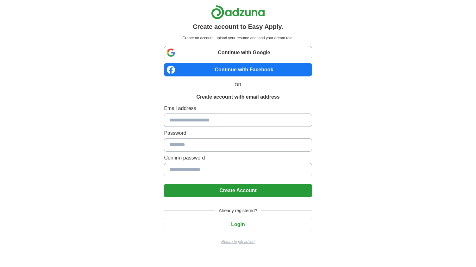 The width and height of the screenshot is (476, 267). I want to click on p: Create an account, upload your resume and land your dream role., so click(238, 38).